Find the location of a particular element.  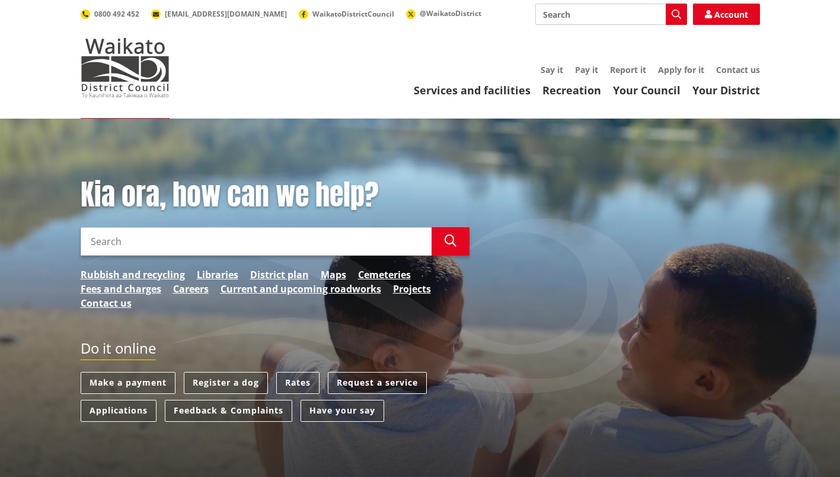

a: Your District is located at coordinates (726, 90).